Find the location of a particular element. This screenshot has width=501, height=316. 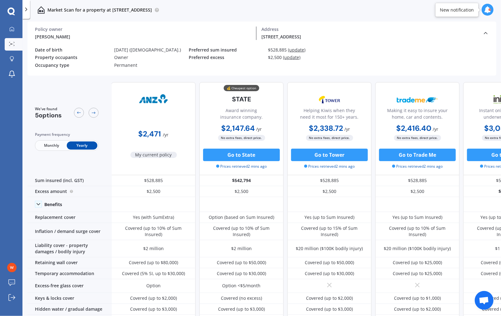

span: Monthly is located at coordinates (52, 145).